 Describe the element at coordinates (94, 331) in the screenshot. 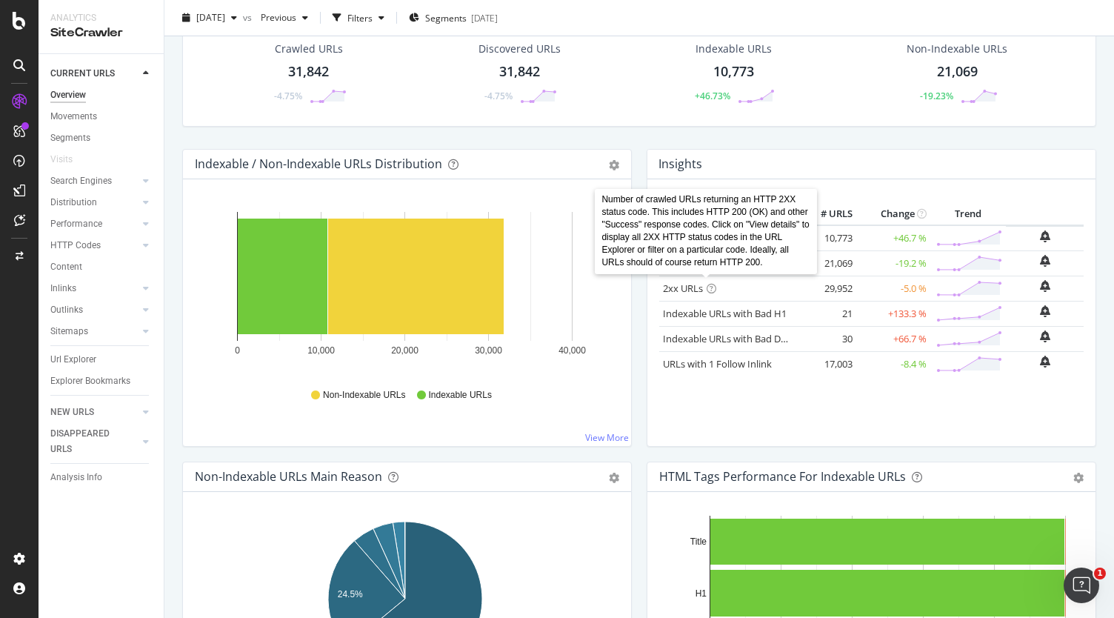

I see `a: Sitemaps` at that location.